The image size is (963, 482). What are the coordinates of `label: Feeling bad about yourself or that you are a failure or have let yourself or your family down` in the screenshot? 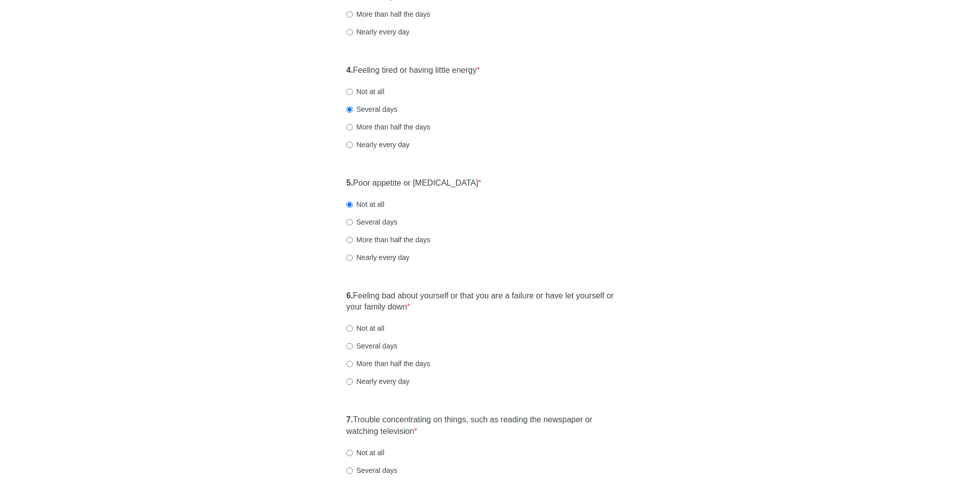 It's located at (481, 302).